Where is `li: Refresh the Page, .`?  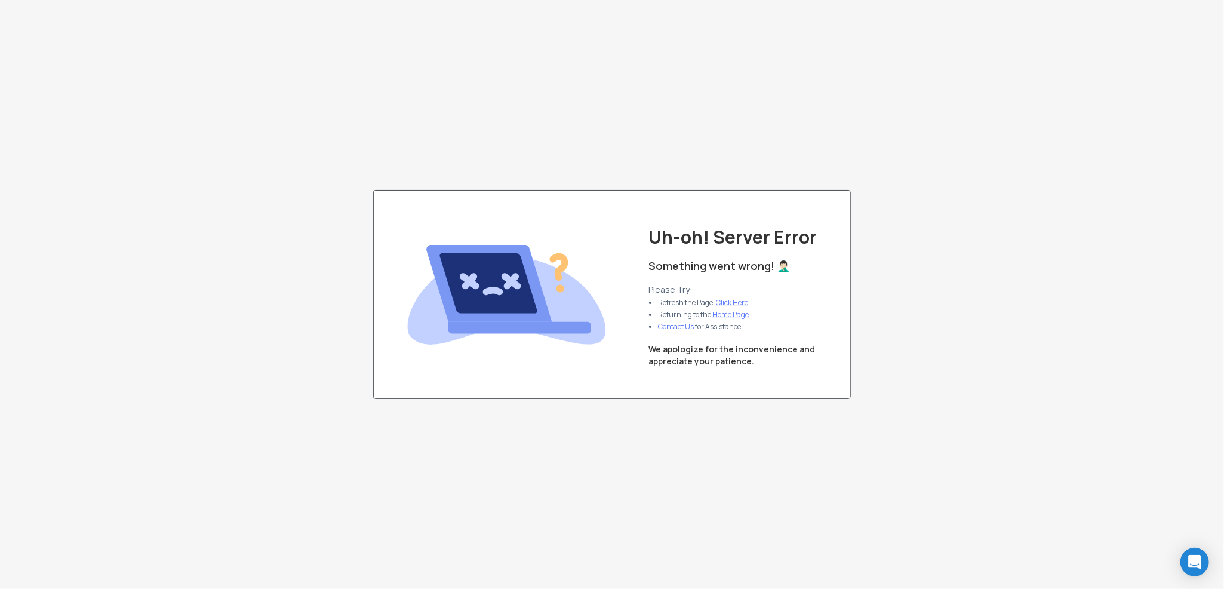
li: Refresh the Page, . is located at coordinates (704, 303).